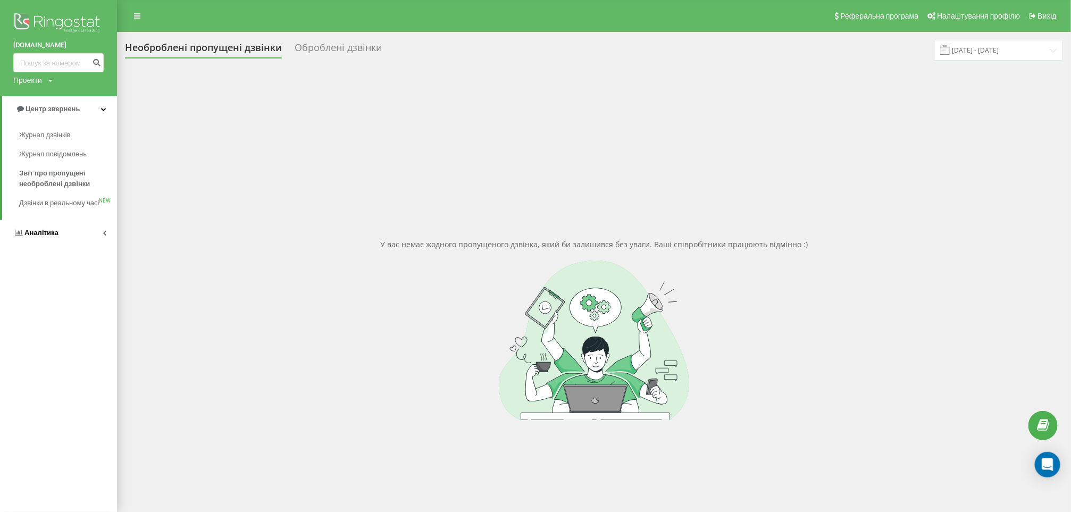 The height and width of the screenshot is (512, 1071). I want to click on span: Центр звернень, so click(53, 108).